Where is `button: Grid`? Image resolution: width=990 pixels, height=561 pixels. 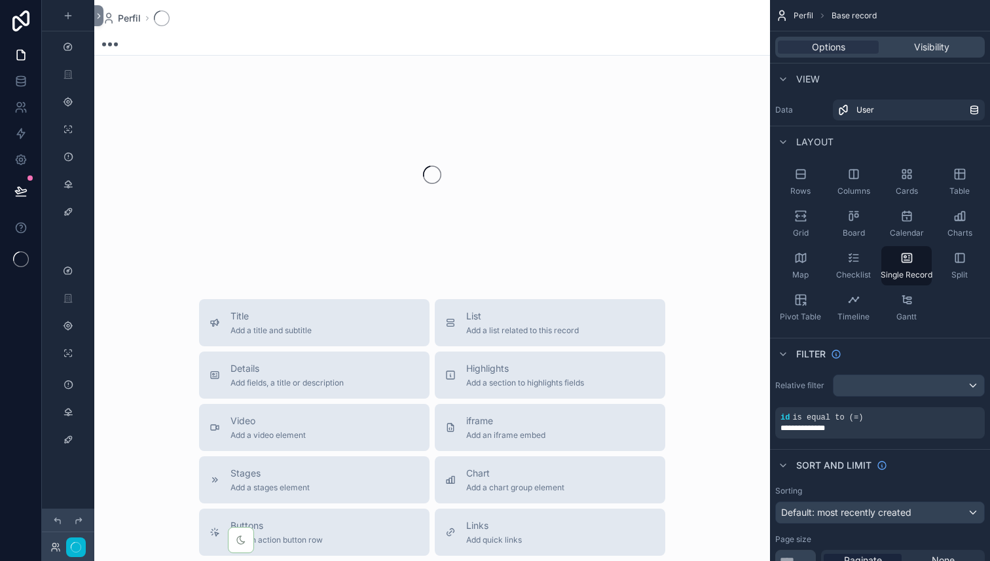 button: Grid is located at coordinates (800, 224).